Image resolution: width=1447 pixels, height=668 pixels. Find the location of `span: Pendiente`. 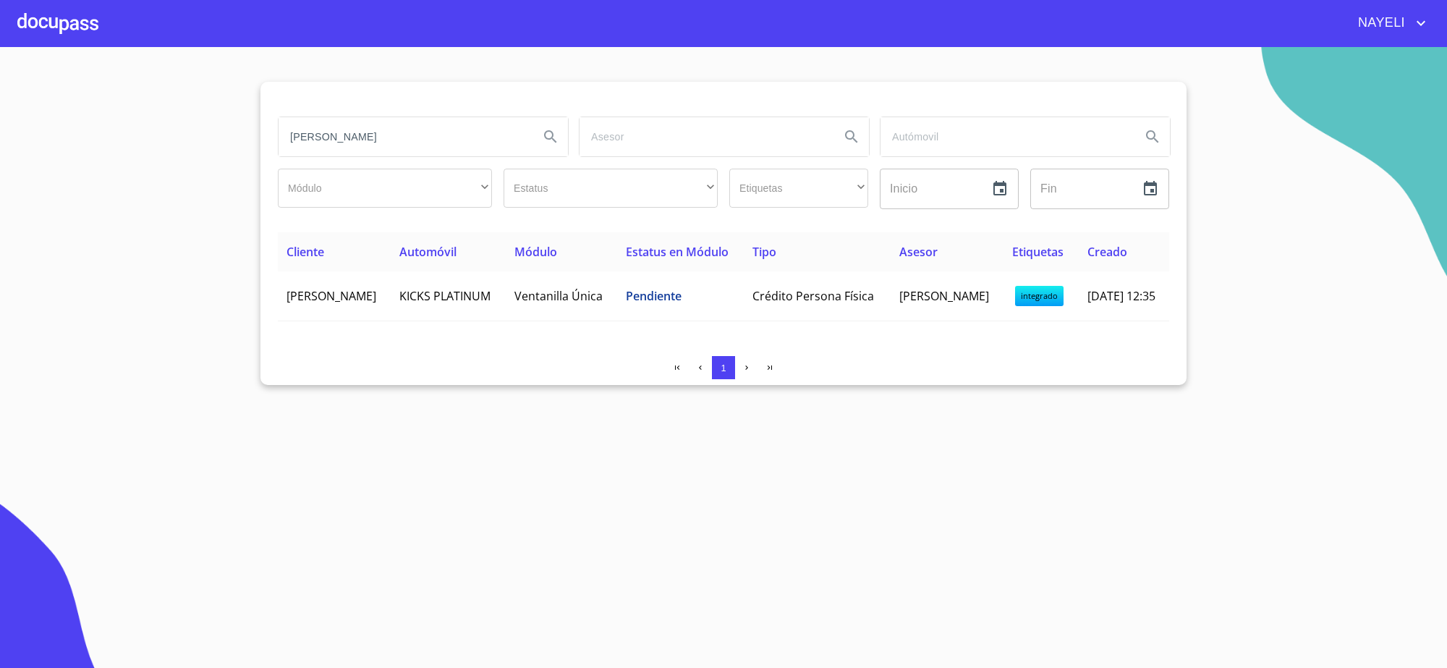

span: Pendiente is located at coordinates (653, 296).